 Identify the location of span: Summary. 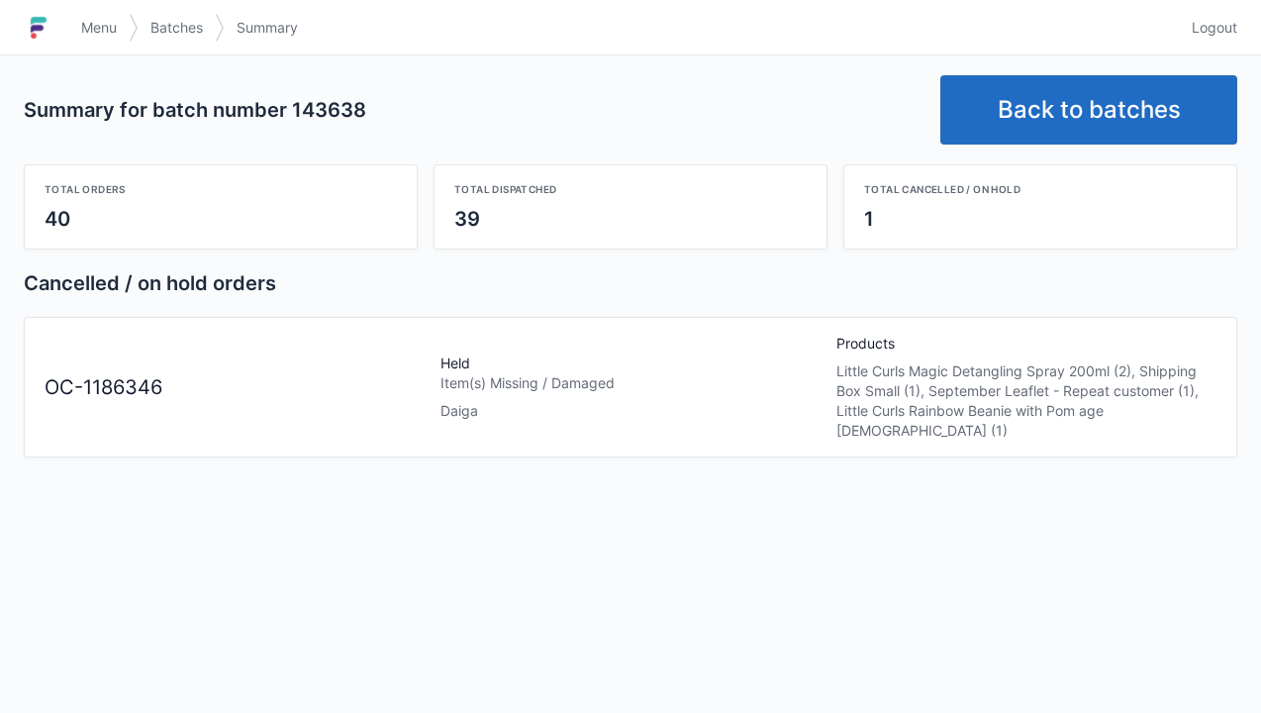
(267, 28).